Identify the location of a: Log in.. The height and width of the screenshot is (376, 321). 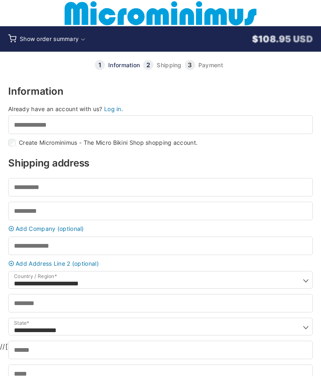
(114, 109).